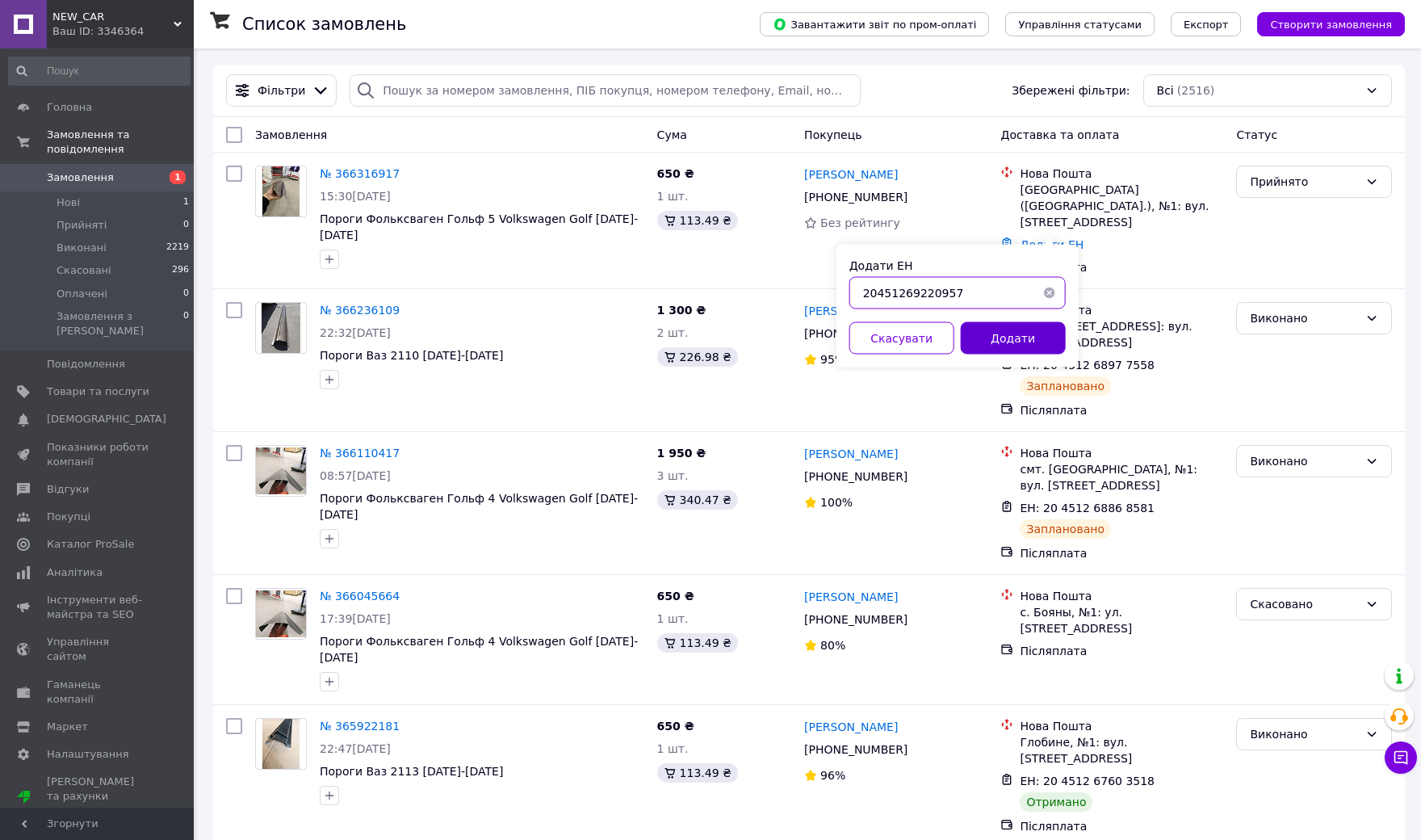 Image resolution: width=1421 pixels, height=840 pixels. What do you see at coordinates (359, 173) in the screenshot?
I see `a: № 366316917` at bounding box center [359, 173].